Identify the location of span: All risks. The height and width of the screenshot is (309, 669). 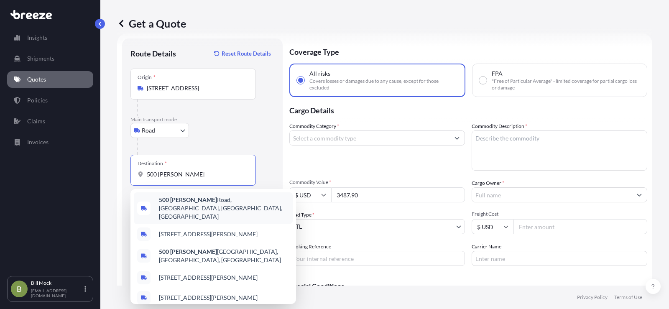
(320, 74).